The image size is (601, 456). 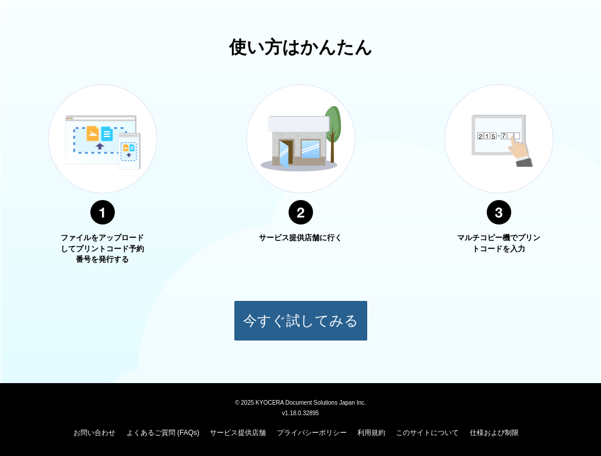 What do you see at coordinates (103, 249) in the screenshot?
I see `p: ファイルをアップロードしてプリントコード予約番号を発行する` at bounding box center [103, 249].